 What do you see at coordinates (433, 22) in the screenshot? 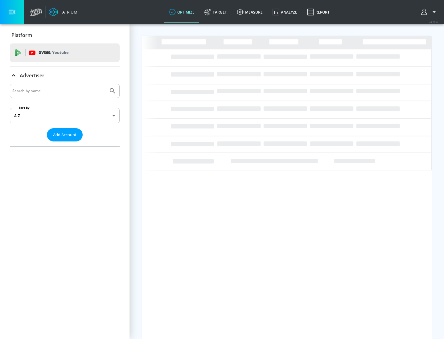
I see `span: v 4.28.0` at bounding box center [433, 22].